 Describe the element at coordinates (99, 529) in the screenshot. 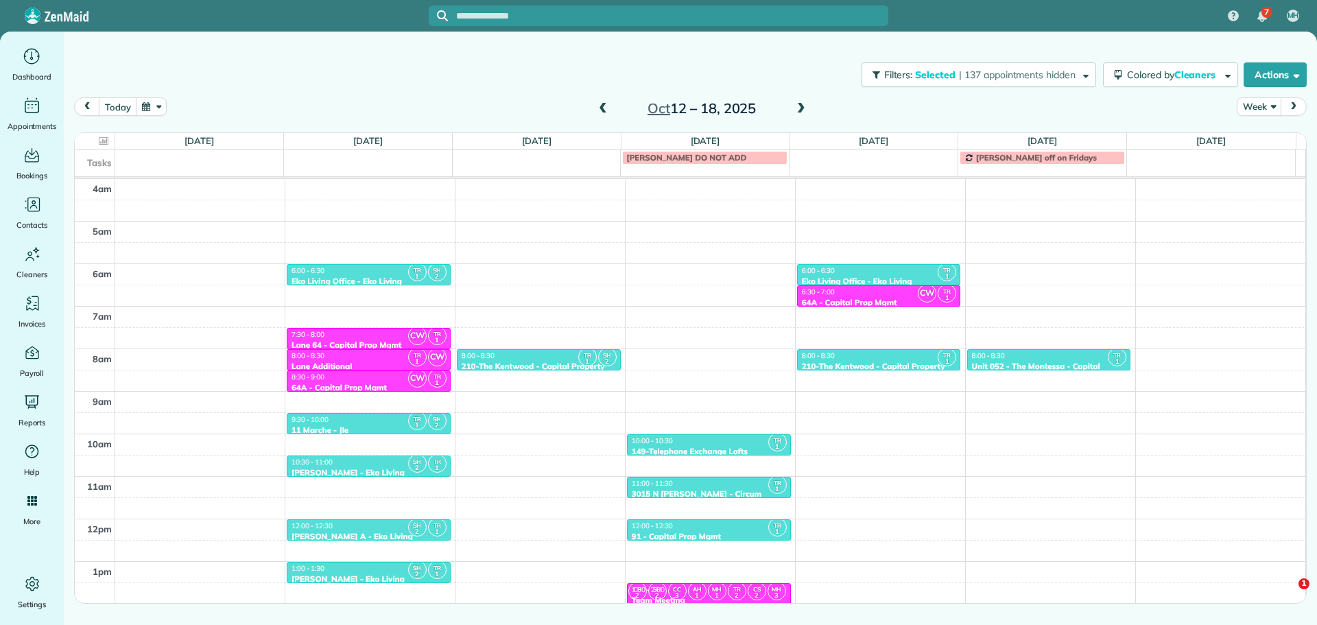

I see `span: 12pm` at that location.